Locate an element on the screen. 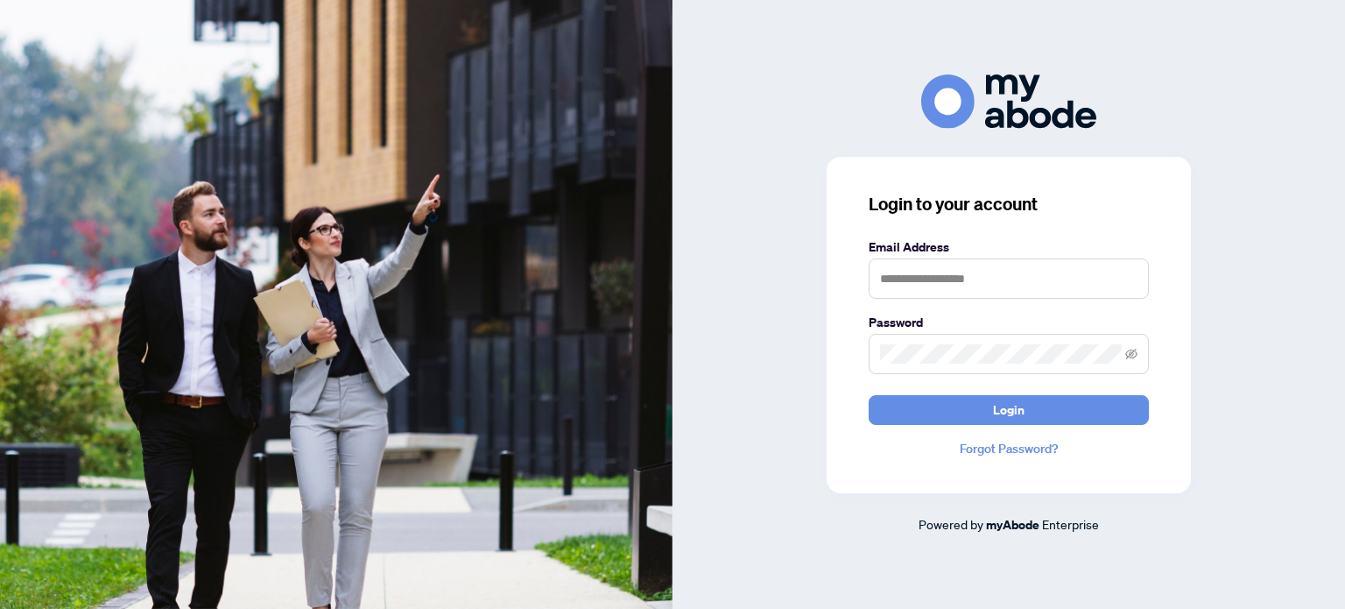 The width and height of the screenshot is (1345, 609). button: Login is located at coordinates (1009, 410).